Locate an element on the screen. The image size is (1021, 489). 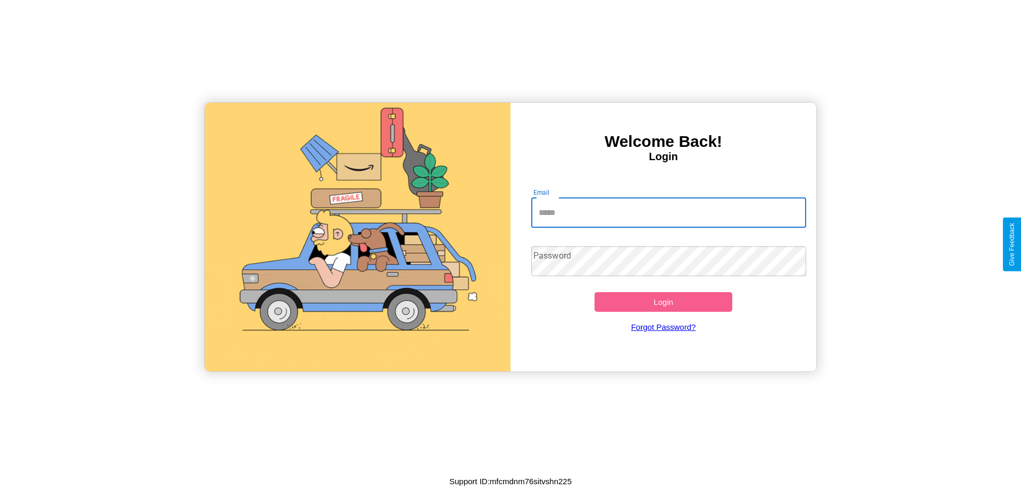
a: Forgot Password? is located at coordinates (664, 327).